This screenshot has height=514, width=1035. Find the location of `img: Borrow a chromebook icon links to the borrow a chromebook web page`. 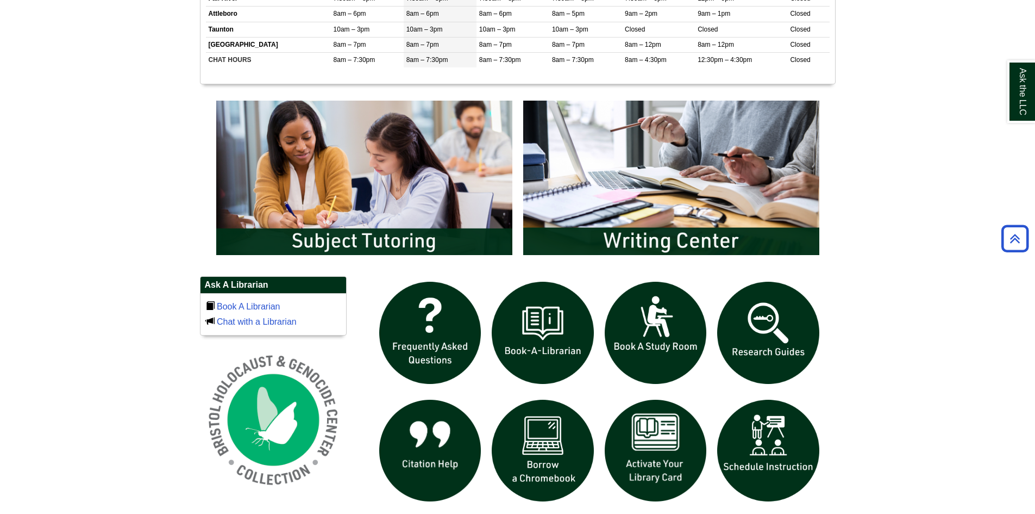

img: Borrow a chromebook icon links to the borrow a chromebook web page is located at coordinates (543, 451).